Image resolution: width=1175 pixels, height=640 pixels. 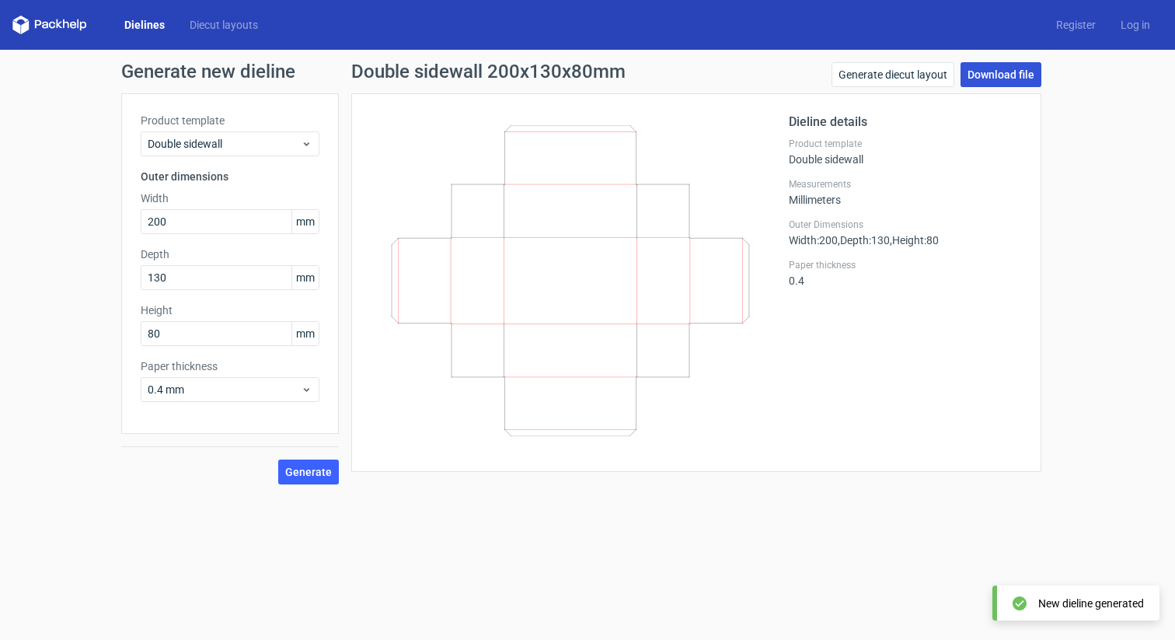 I want to click on a: Download file, so click(x=1001, y=75).